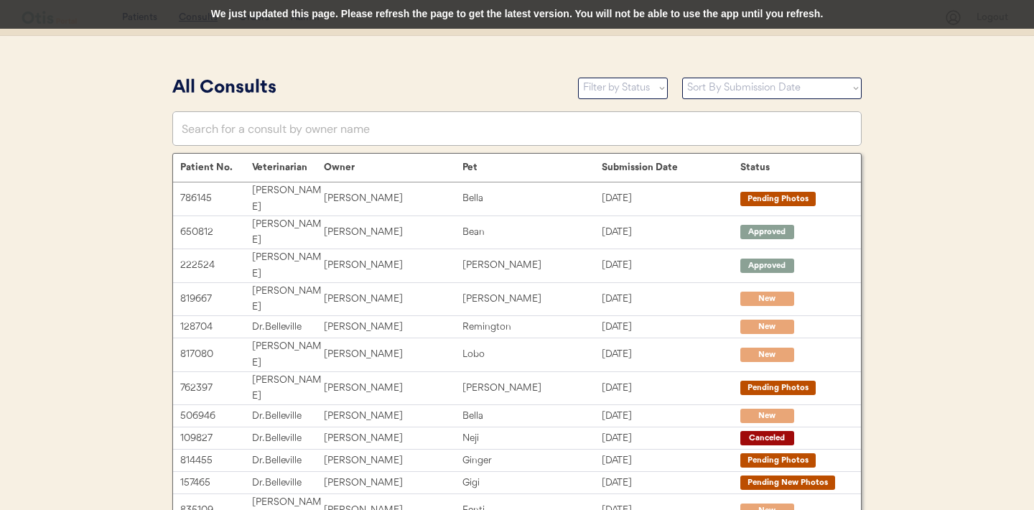 The height and width of the screenshot is (510, 1034). I want to click on div: Lobo, so click(531, 354).